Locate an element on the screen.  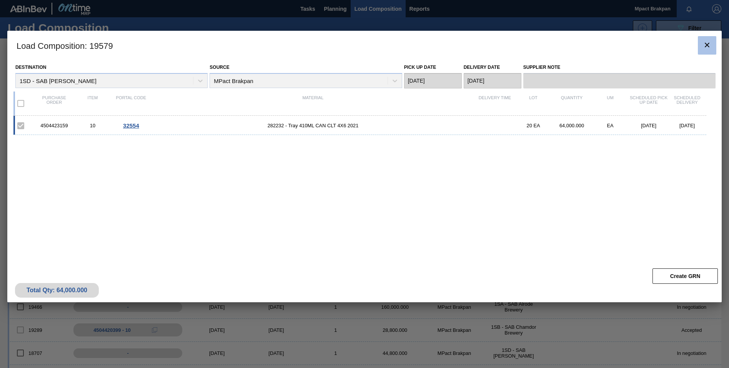
div: 64,000.000 is located at coordinates (572, 125).